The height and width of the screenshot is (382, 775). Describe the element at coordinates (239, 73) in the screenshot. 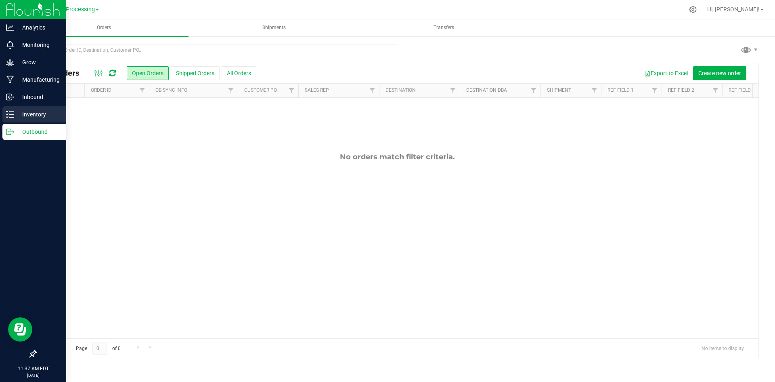

I see `button: All Orders` at that location.